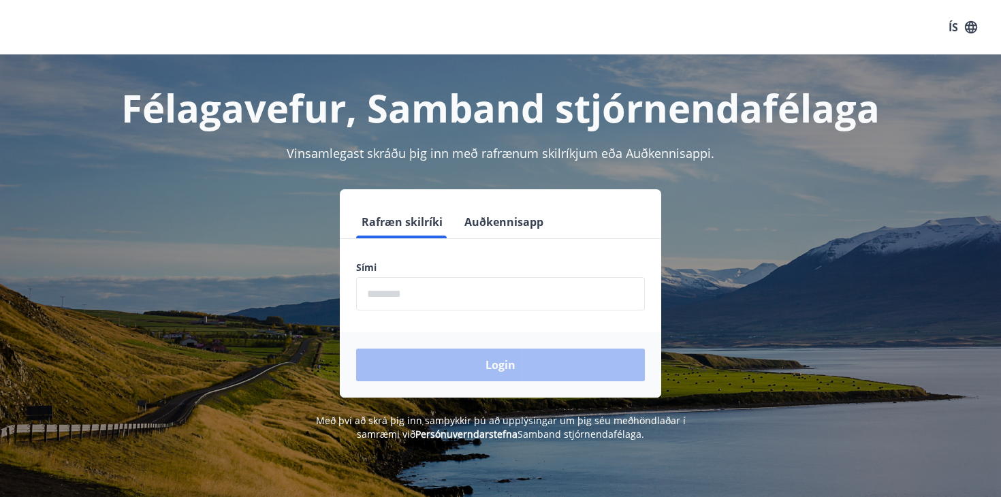 Image resolution: width=1001 pixels, height=497 pixels. I want to click on span: Með því að skrá þig inn samþykkir þú að upplýsingar um þig séu meðhöndlaðar í samræmi við Samband..., so click(501, 427).